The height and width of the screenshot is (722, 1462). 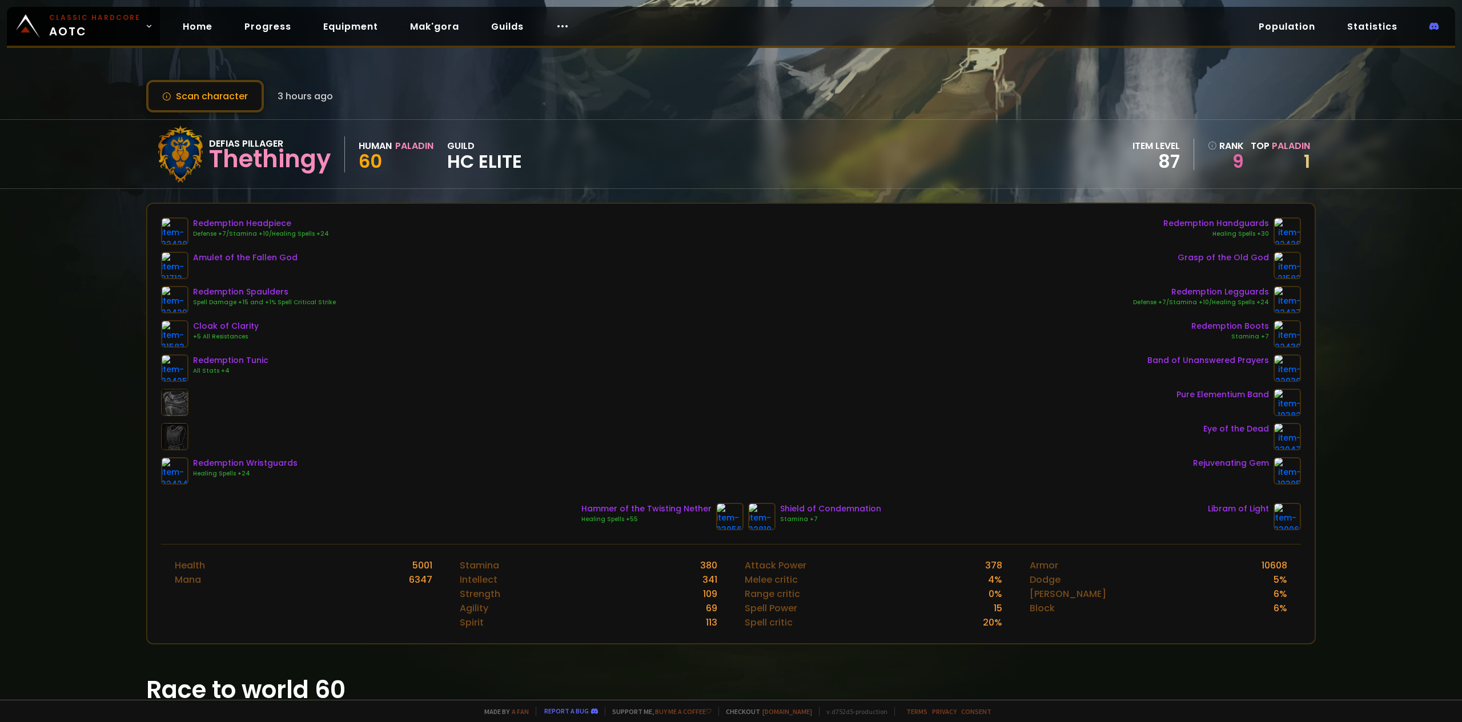 What do you see at coordinates (503, 711) in the screenshot?
I see `span: Made by` at bounding box center [503, 711].